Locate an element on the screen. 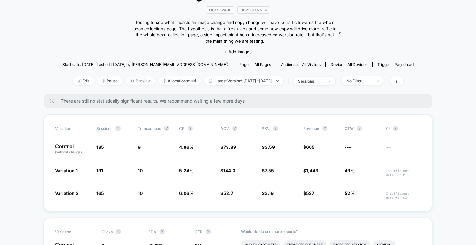 The height and width of the screenshot is (245, 476). span: Variation 2 is located at coordinates (67, 193).